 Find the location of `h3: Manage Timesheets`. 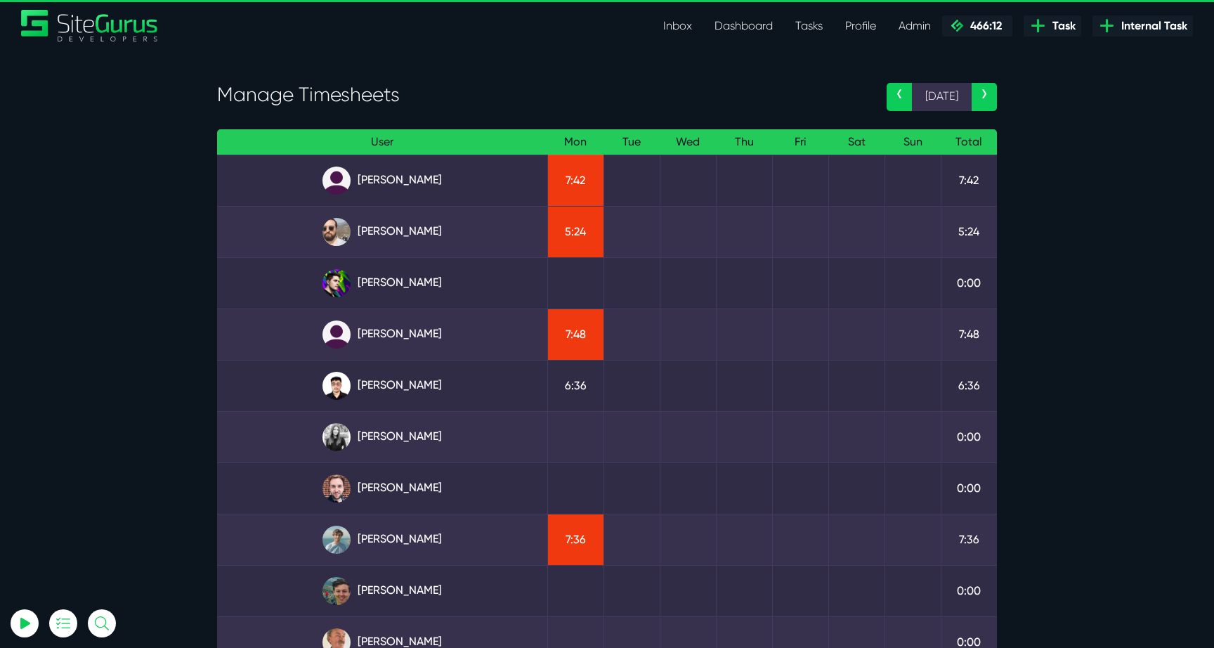

h3: Manage Timesheets is located at coordinates (541, 95).